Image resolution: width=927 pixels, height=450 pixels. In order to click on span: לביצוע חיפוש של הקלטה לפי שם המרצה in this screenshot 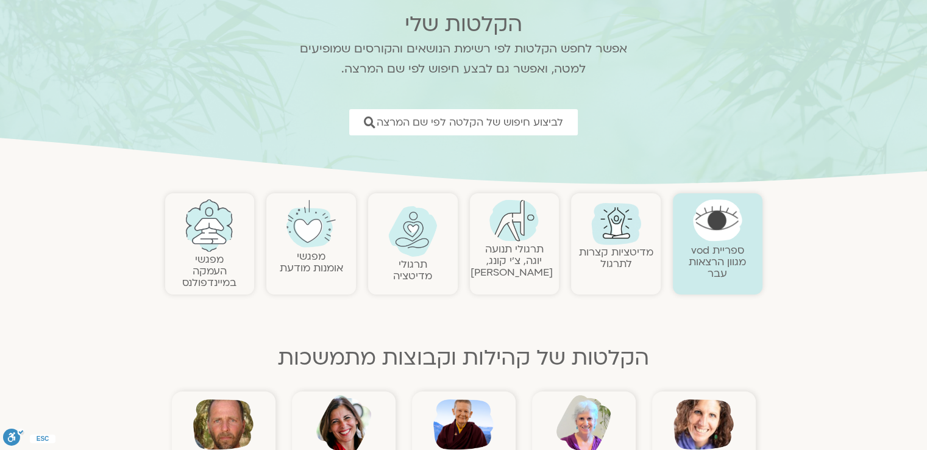, I will do `click(470, 122)`.